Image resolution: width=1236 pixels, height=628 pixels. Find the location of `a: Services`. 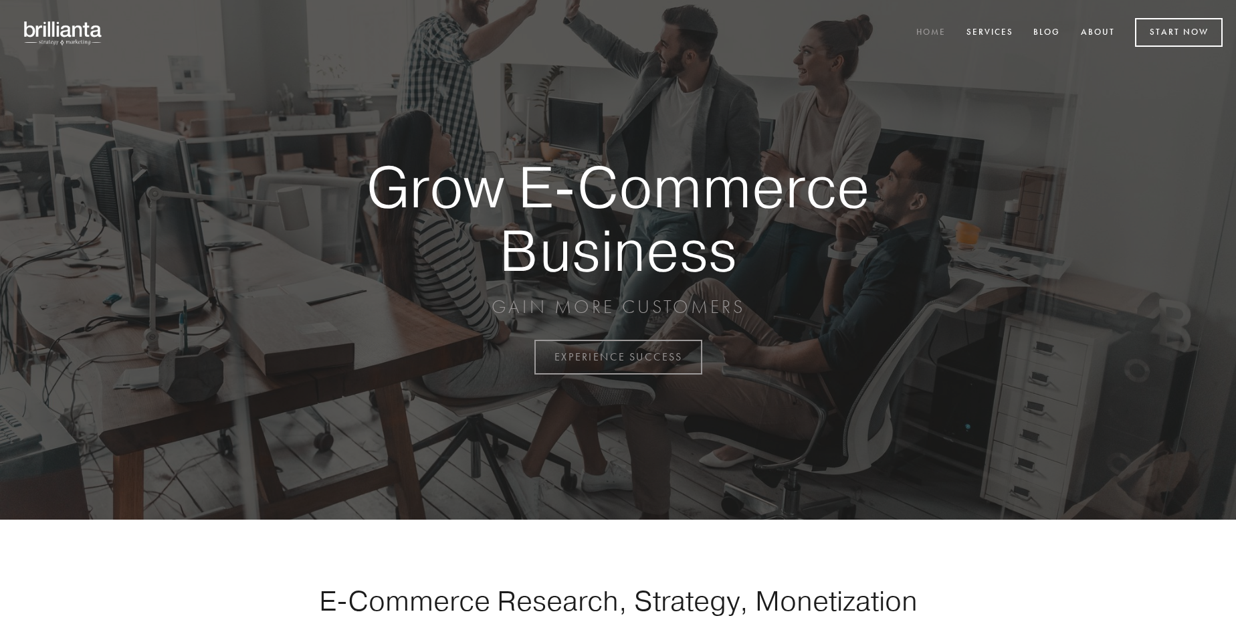

a: Services is located at coordinates (990, 33).